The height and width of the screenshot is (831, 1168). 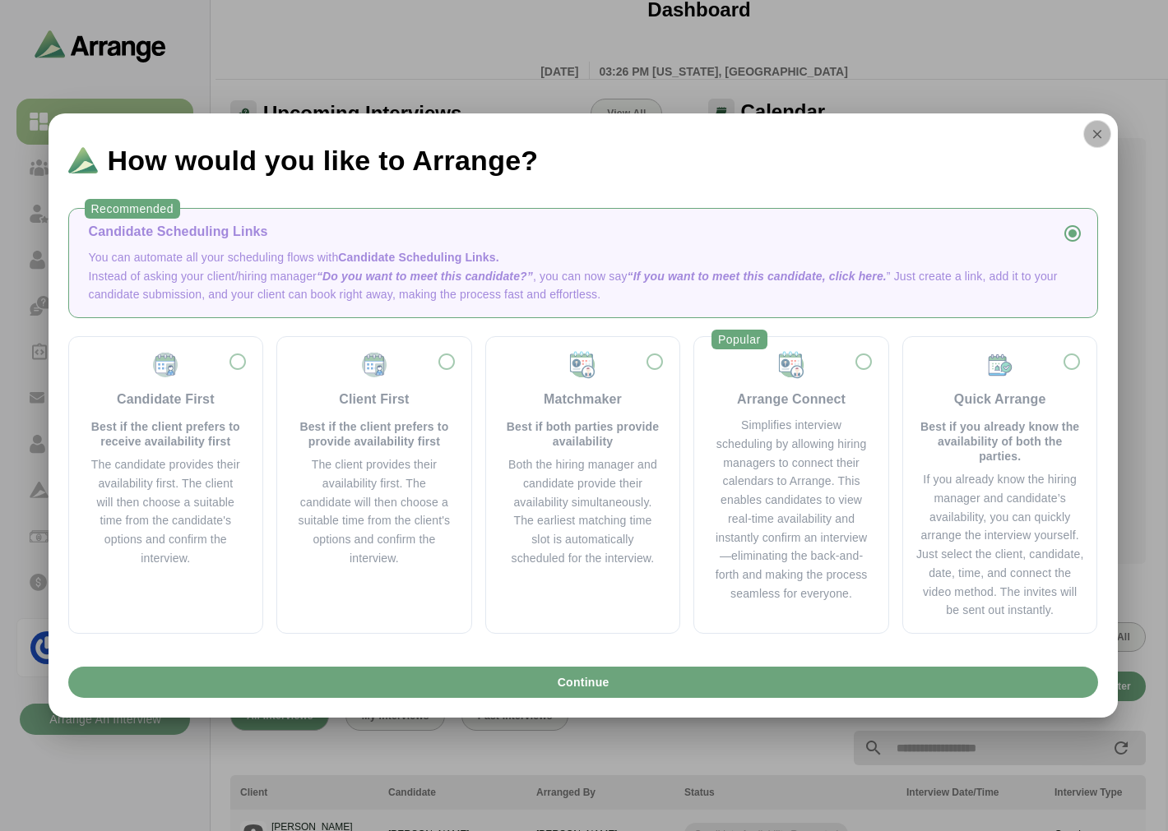 I want to click on div: The client provides their availability first. The candidate will then choose a suitable time from..., so click(x=374, y=512).